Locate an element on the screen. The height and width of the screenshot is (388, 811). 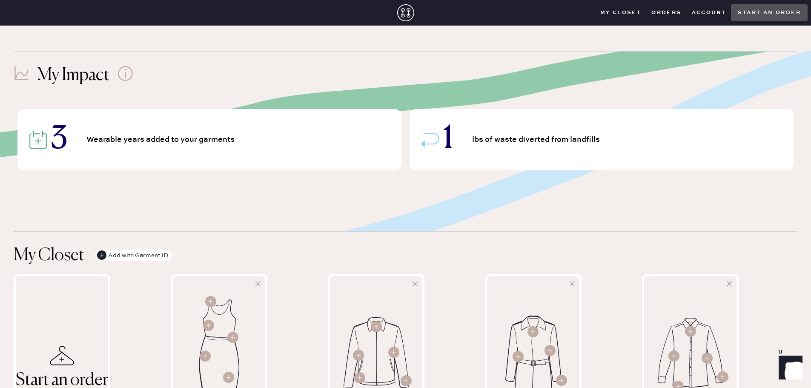
span: 1 is located at coordinates (448, 140).